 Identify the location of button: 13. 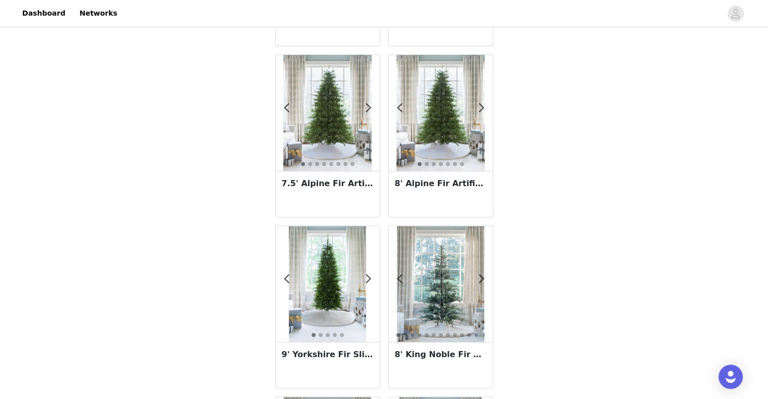
(483, 335).